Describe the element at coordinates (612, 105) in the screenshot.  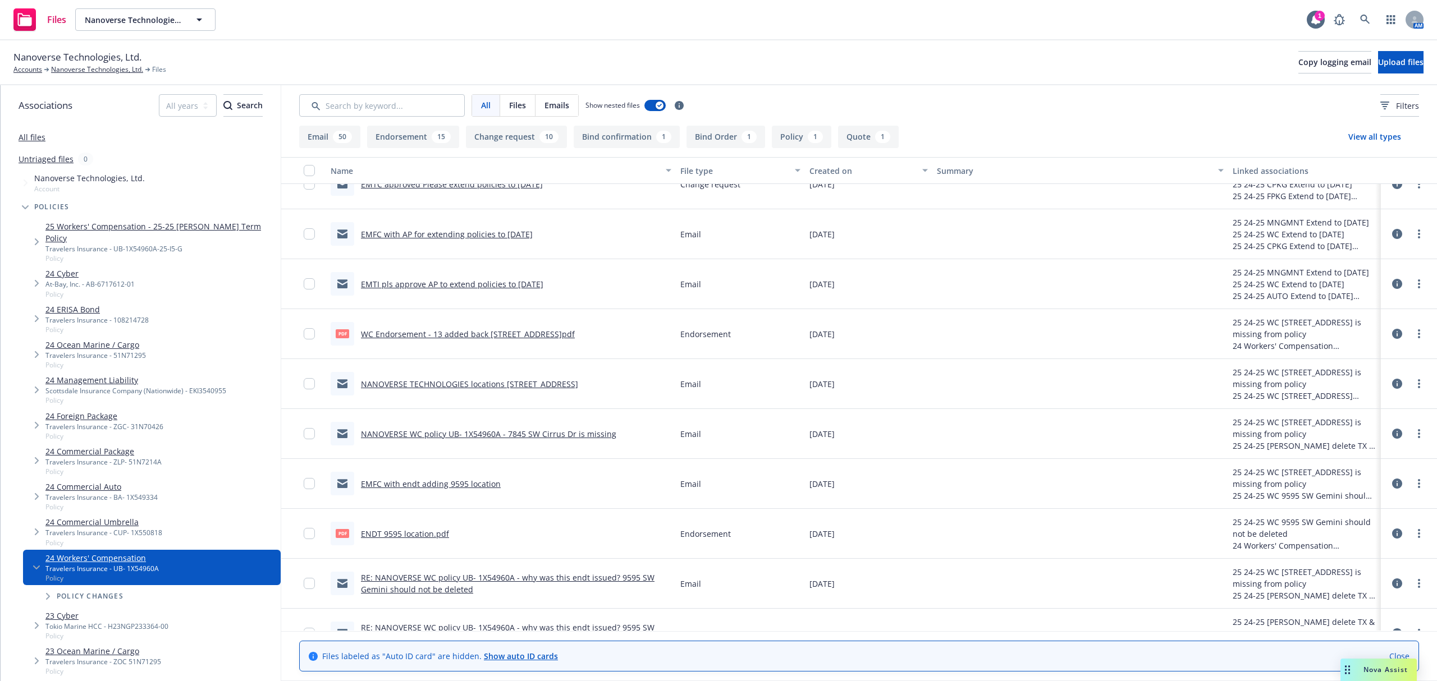
I see `span: Show nested files` at that location.